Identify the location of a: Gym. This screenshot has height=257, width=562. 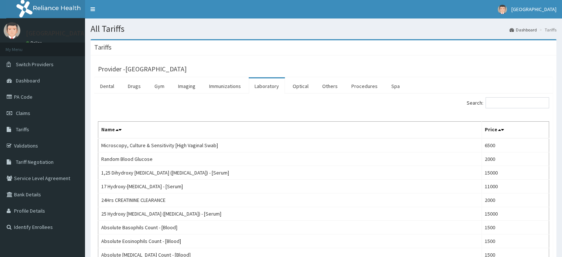
(159, 86).